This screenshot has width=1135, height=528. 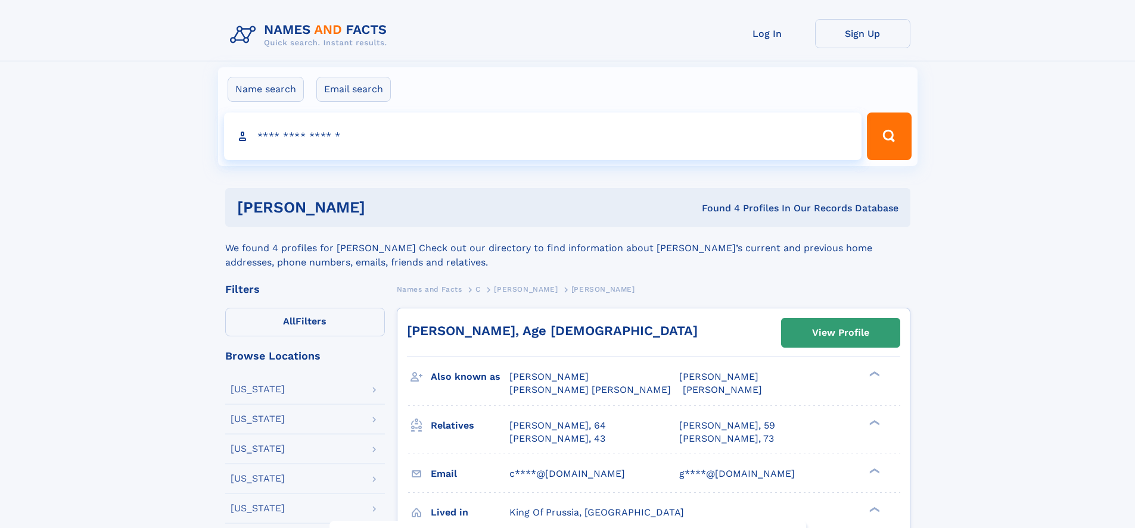 What do you see at coordinates (715, 209) in the screenshot?
I see `div: Found 4 Profiles In Our Records Database` at bounding box center [715, 209].